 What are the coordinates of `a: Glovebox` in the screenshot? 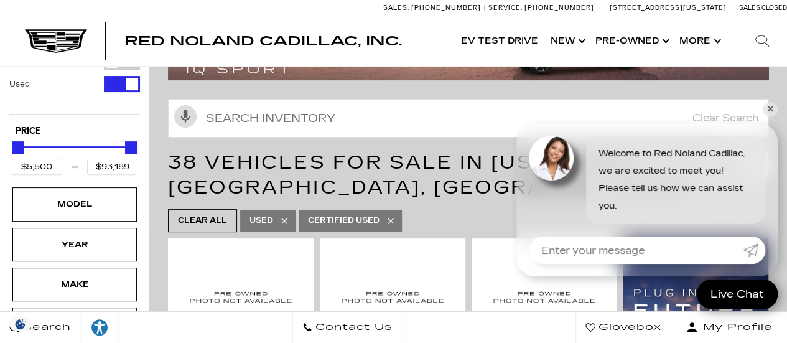 It's located at (623, 327).